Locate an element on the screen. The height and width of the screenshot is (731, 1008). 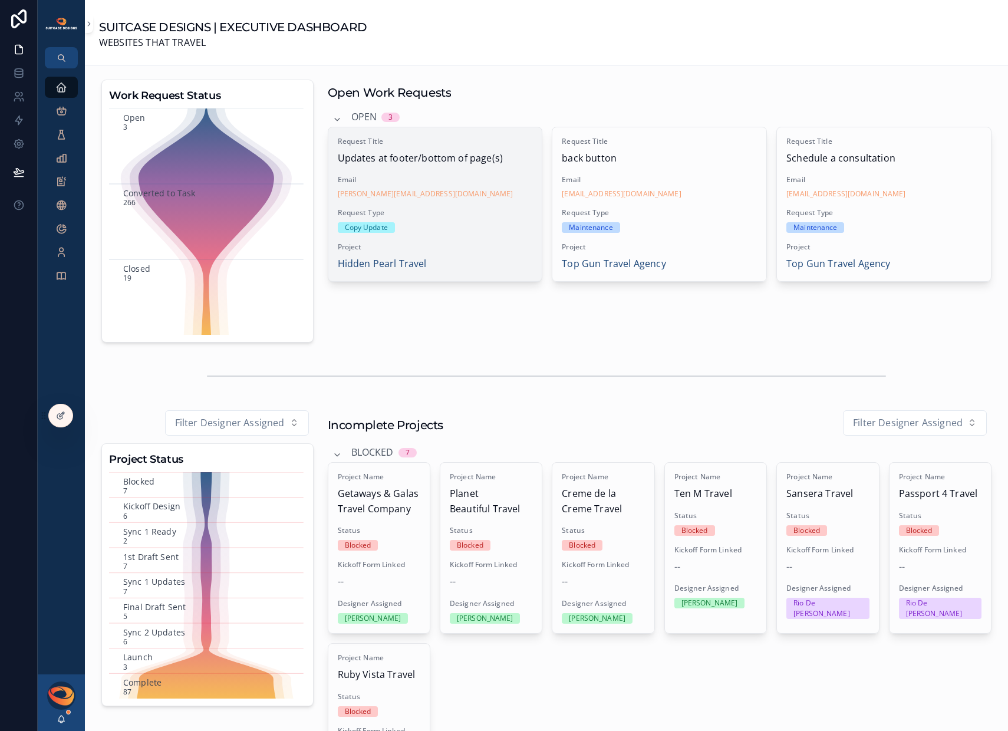
div: Maintenance is located at coordinates (591, 228).